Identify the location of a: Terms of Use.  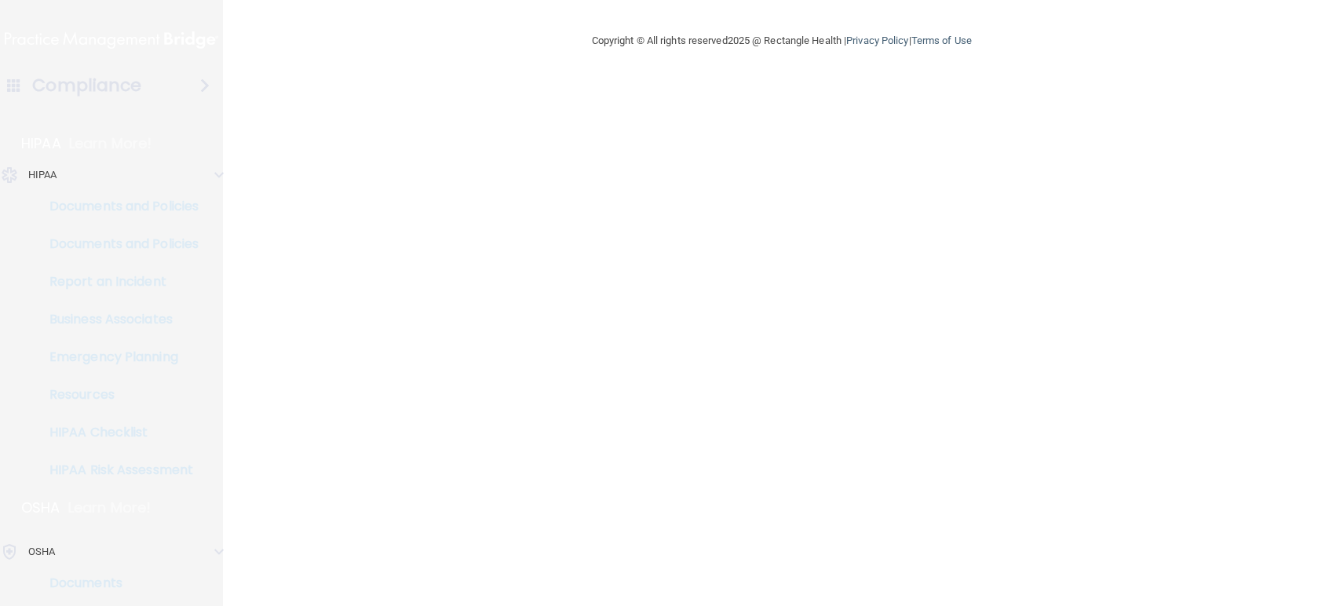
(941, 40).